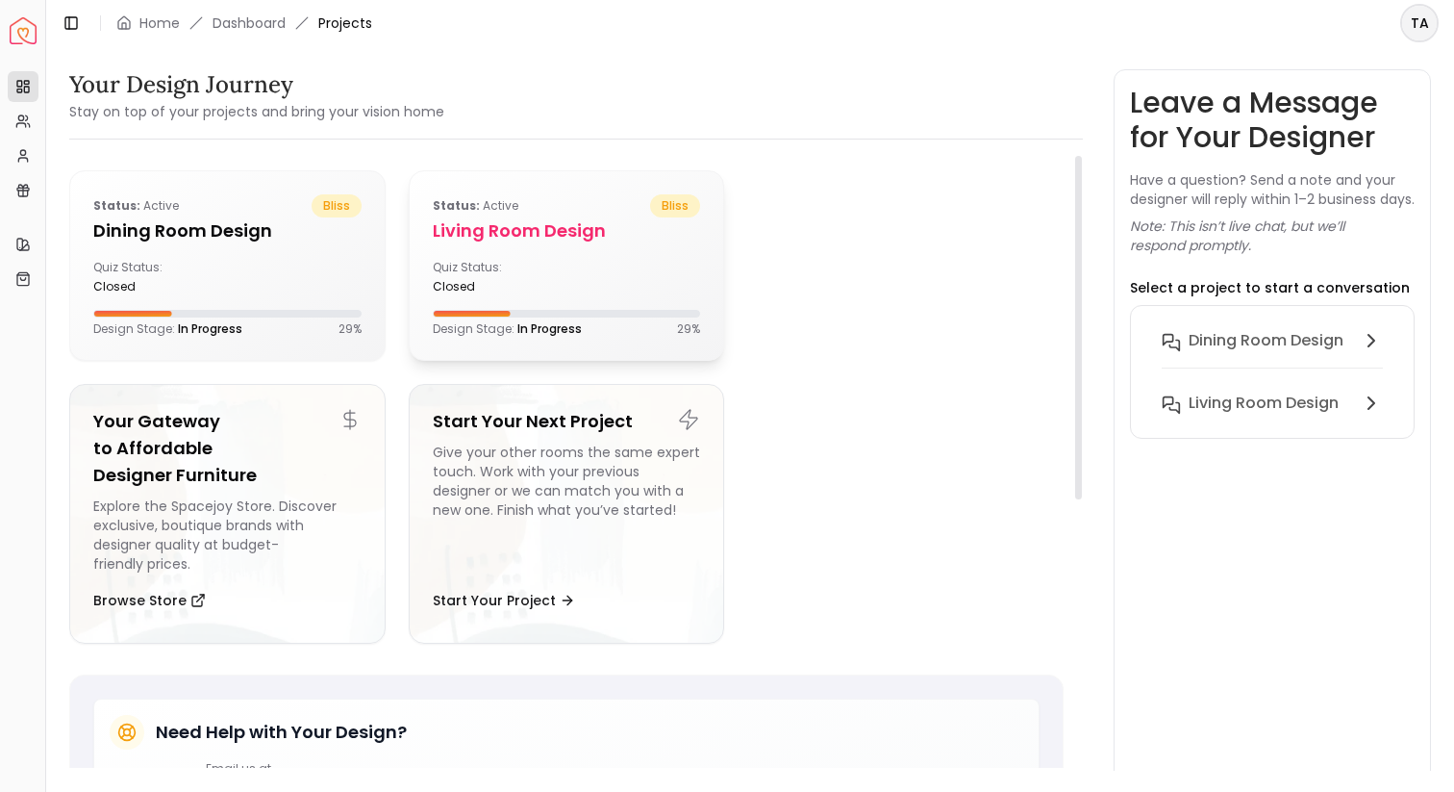 Image resolution: width=1454 pixels, height=792 pixels. What do you see at coordinates (566, 508) in the screenshot?
I see `div: Give your other rooms the same expert touch. Work with your previous designer or we can match you...` at bounding box center [566, 508].